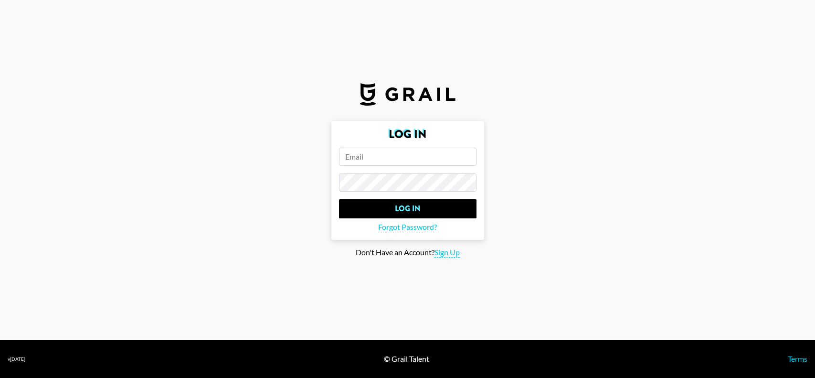 This screenshot has width=815, height=378. Describe the element at coordinates (447, 252) in the screenshot. I see `span: Sign Up` at that location.